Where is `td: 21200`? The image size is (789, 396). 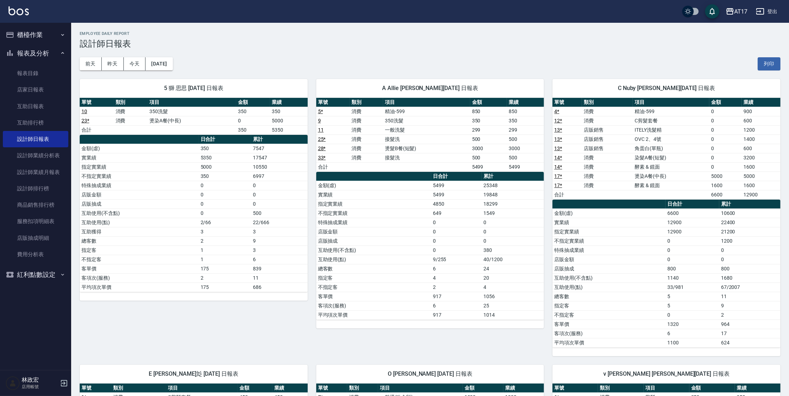 td: 21200 is located at coordinates (750, 232).